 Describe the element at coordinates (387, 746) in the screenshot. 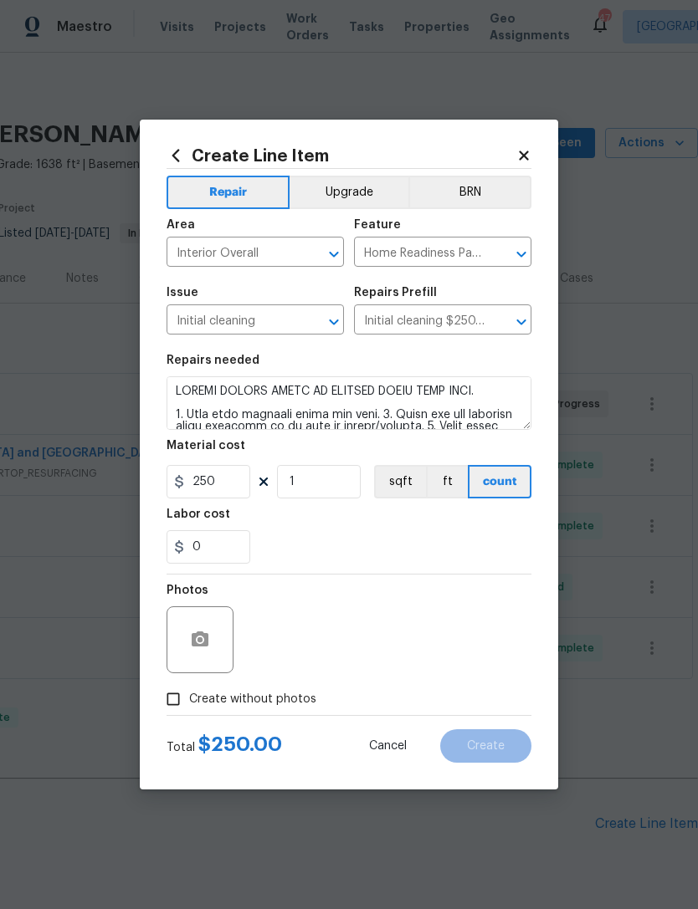

I see `span: Cancel` at that location.